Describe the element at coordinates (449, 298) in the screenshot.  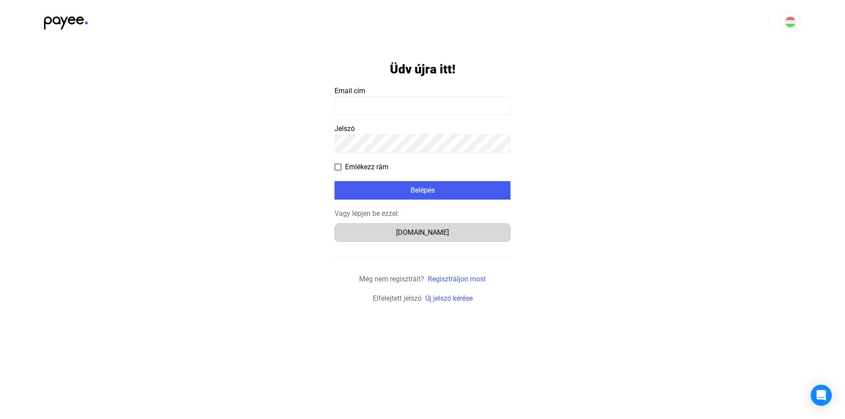
I see `a: Új jelszó kérése` at that location.